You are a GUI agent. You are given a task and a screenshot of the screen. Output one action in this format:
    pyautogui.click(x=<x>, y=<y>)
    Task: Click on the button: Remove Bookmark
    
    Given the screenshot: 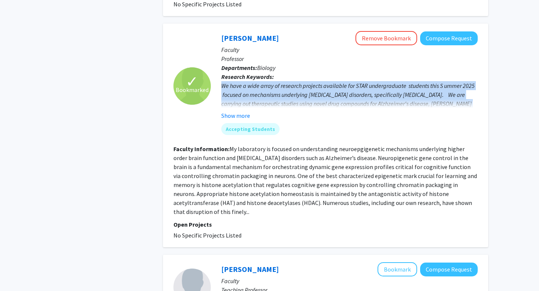 What is the action you would take?
    pyautogui.click(x=386, y=38)
    